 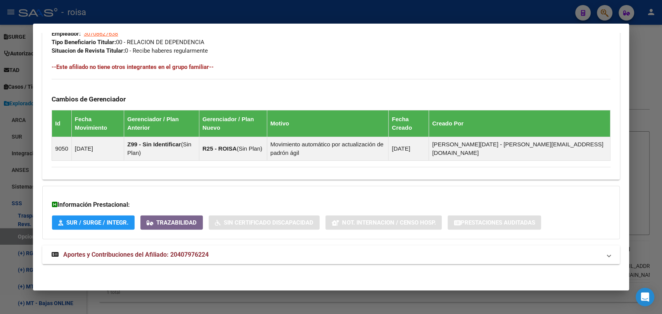 What do you see at coordinates (497, 223) in the screenshot?
I see `span: Prestaciones Auditadas` at bounding box center [497, 223].